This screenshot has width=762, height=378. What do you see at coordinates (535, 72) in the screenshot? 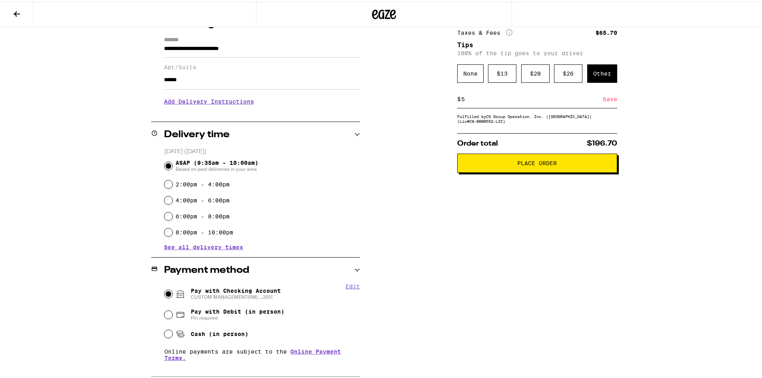
I see `div: $ 20` at bounding box center [535, 72].